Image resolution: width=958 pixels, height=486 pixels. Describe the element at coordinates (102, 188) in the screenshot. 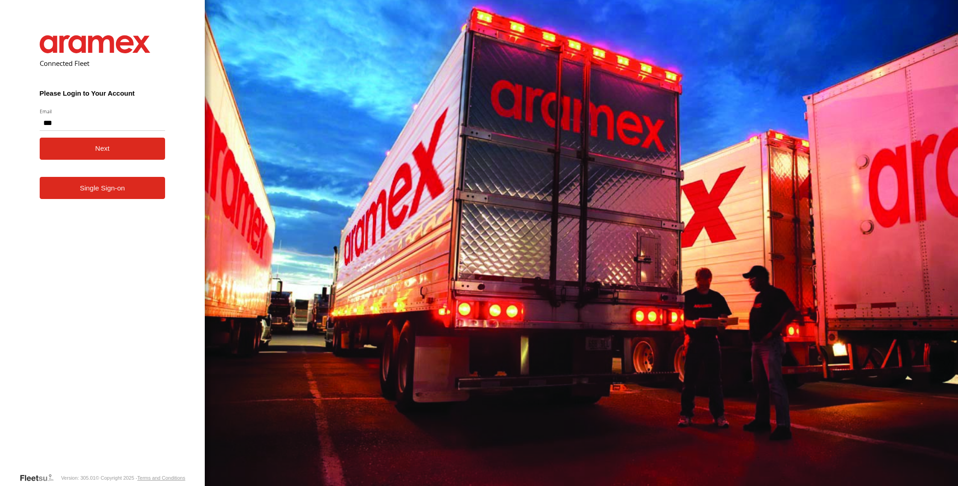

I see `a: Single Sign-on` at that location.